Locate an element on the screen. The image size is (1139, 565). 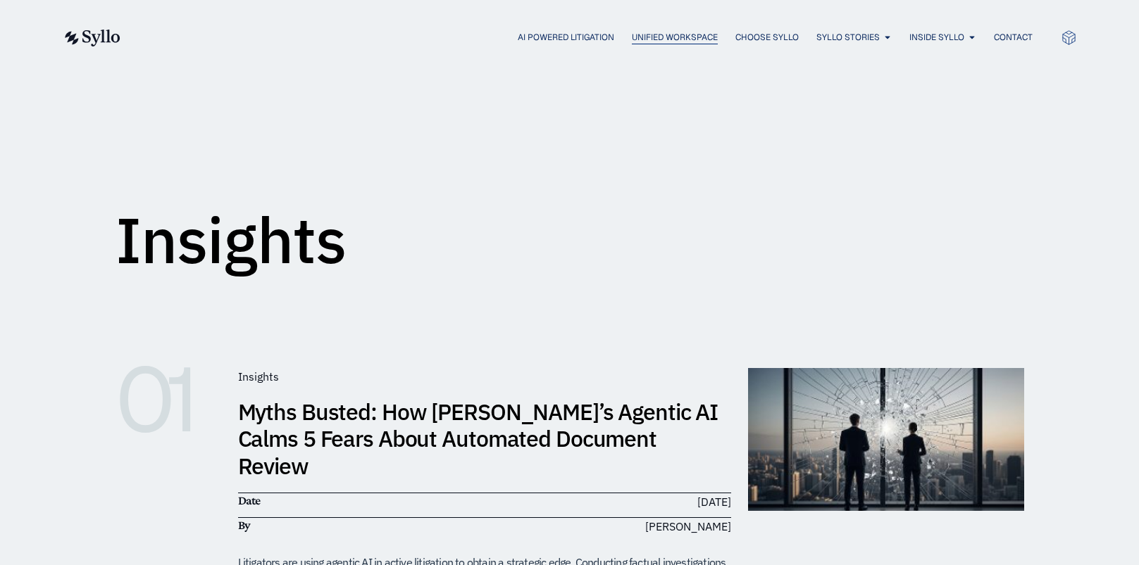
nav: Menu is located at coordinates (590, 37).